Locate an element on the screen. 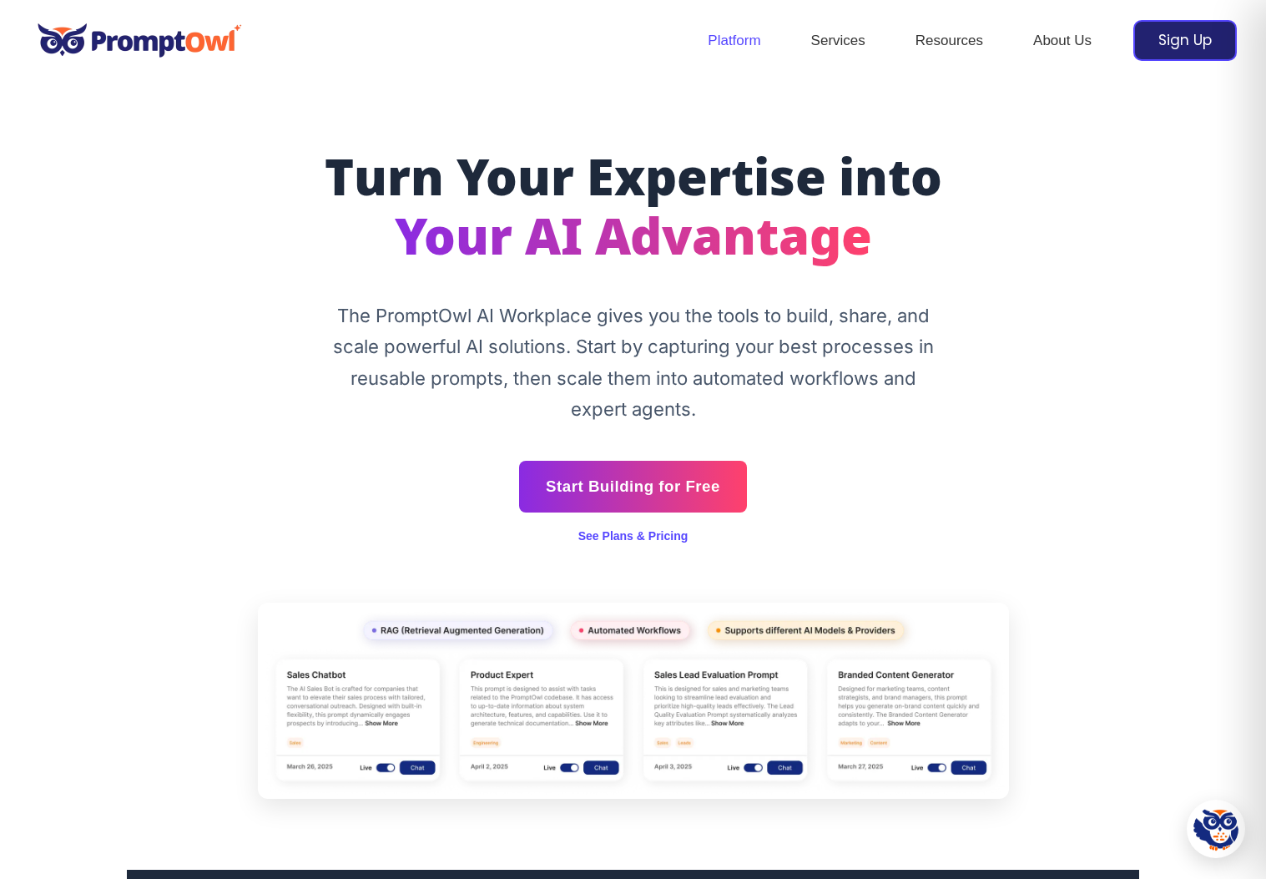 This screenshot has width=1266, height=879. nav: Site Navigation: Header is located at coordinates (899, 41).